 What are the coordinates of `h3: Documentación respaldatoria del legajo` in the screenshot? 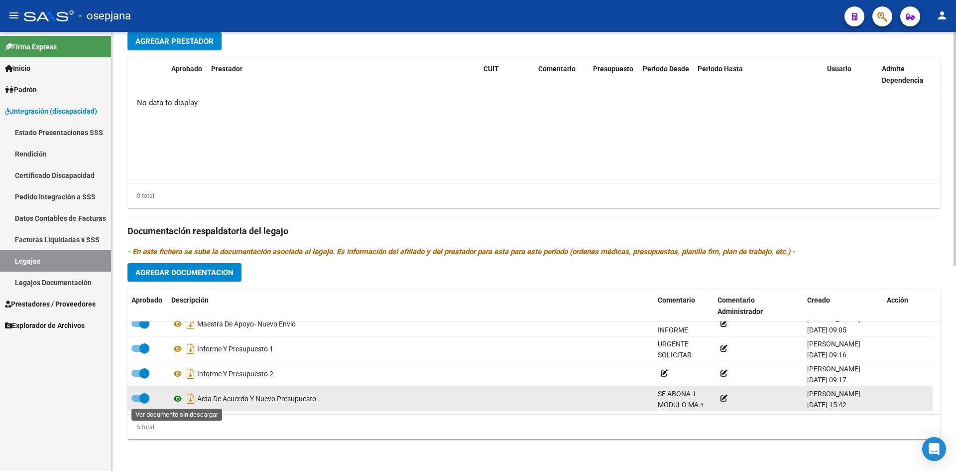 It's located at (534, 231).